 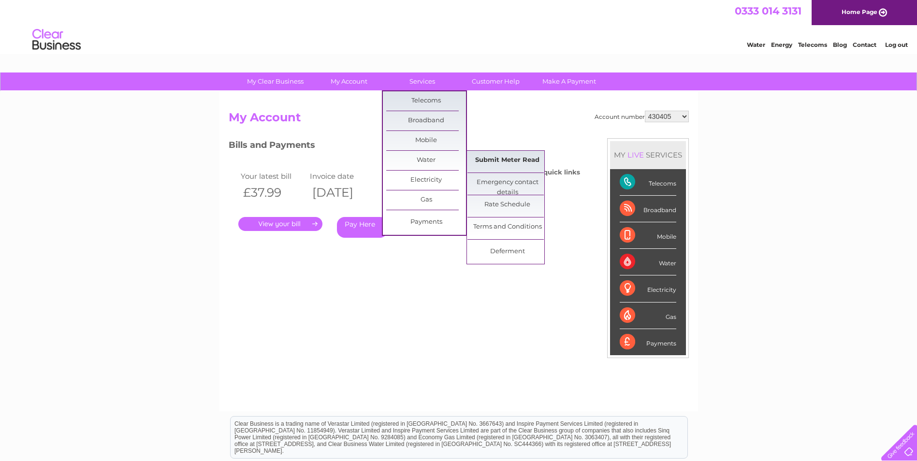 What do you see at coordinates (636, 155) in the screenshot?
I see `div: LIVE` at bounding box center [636, 155].